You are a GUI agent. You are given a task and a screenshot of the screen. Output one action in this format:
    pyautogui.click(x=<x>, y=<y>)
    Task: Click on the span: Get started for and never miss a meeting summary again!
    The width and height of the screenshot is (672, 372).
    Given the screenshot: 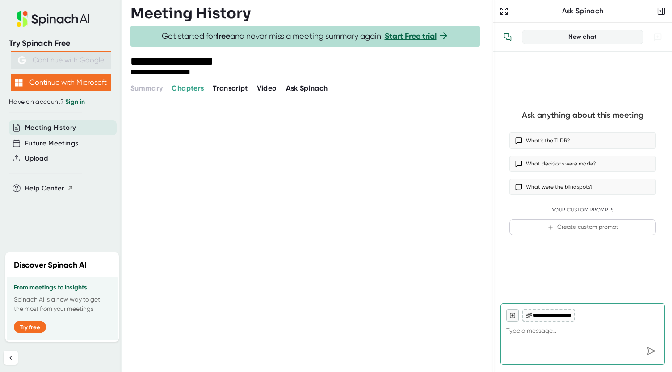 What is the action you would take?
    pyautogui.click(x=305, y=36)
    